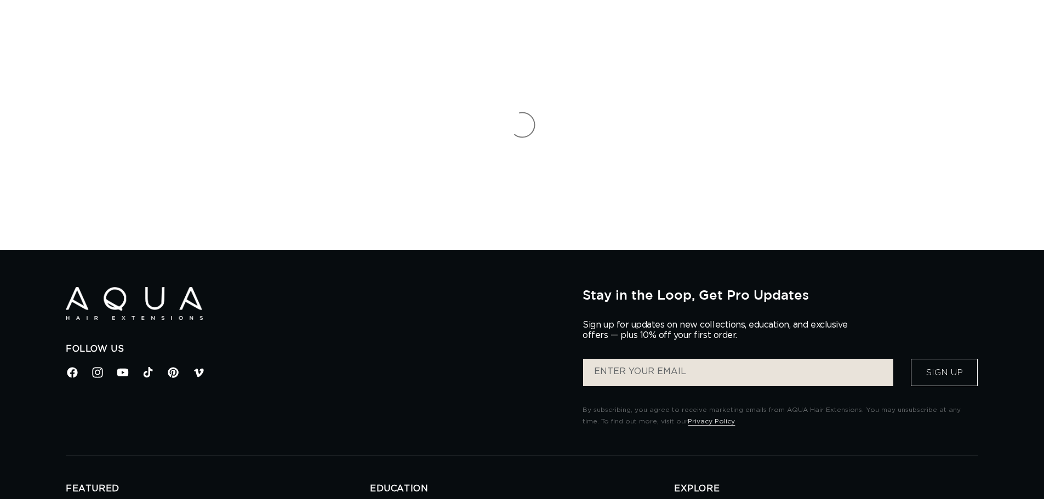  What do you see at coordinates (945, 373) in the screenshot?
I see `button: Sign Up` at bounding box center [945, 373].